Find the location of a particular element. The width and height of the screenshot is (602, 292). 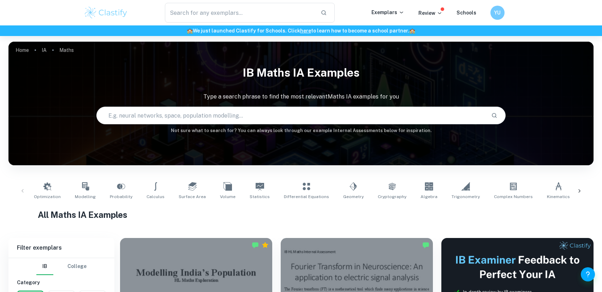

span: Kinematics is located at coordinates (558, 197).